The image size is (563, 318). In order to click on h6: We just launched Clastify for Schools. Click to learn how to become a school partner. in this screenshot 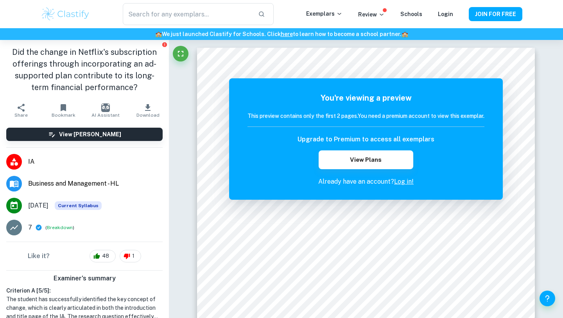, I will do `click(282, 34)`.